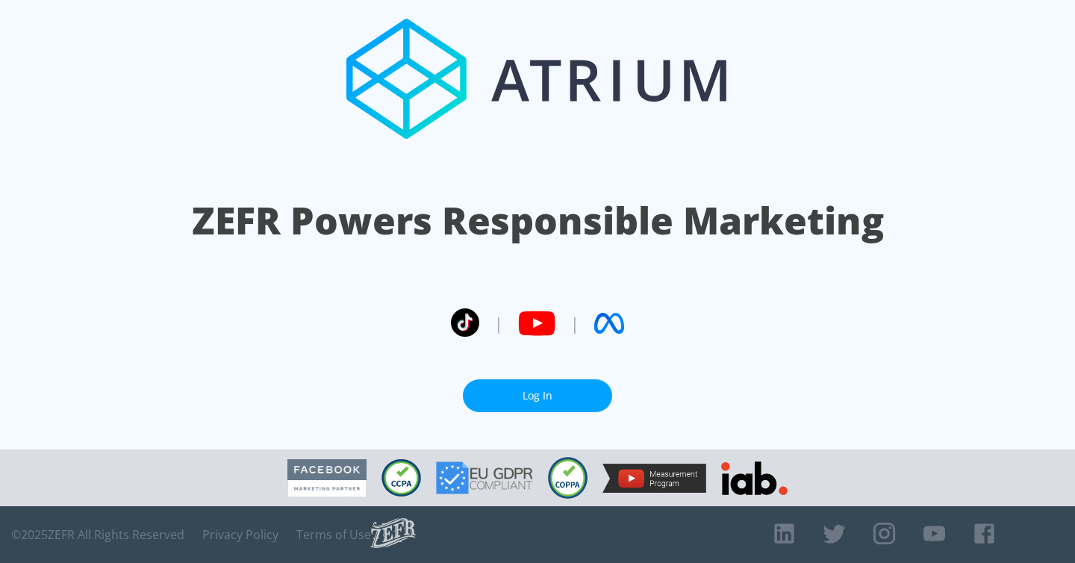  I want to click on img: IAB, so click(754, 478).